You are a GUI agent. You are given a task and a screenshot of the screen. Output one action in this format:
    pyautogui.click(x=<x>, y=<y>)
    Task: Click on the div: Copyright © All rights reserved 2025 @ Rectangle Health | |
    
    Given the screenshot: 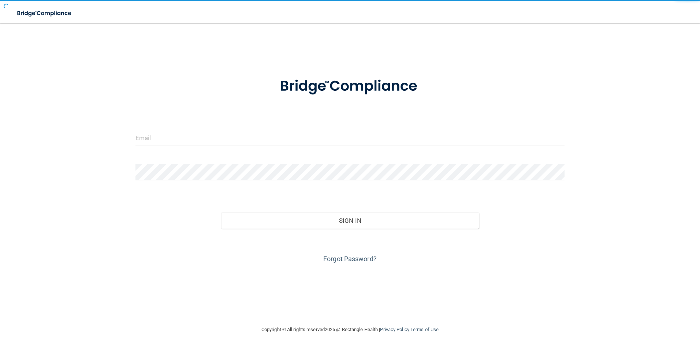 What is the action you would take?
    pyautogui.click(x=350, y=330)
    